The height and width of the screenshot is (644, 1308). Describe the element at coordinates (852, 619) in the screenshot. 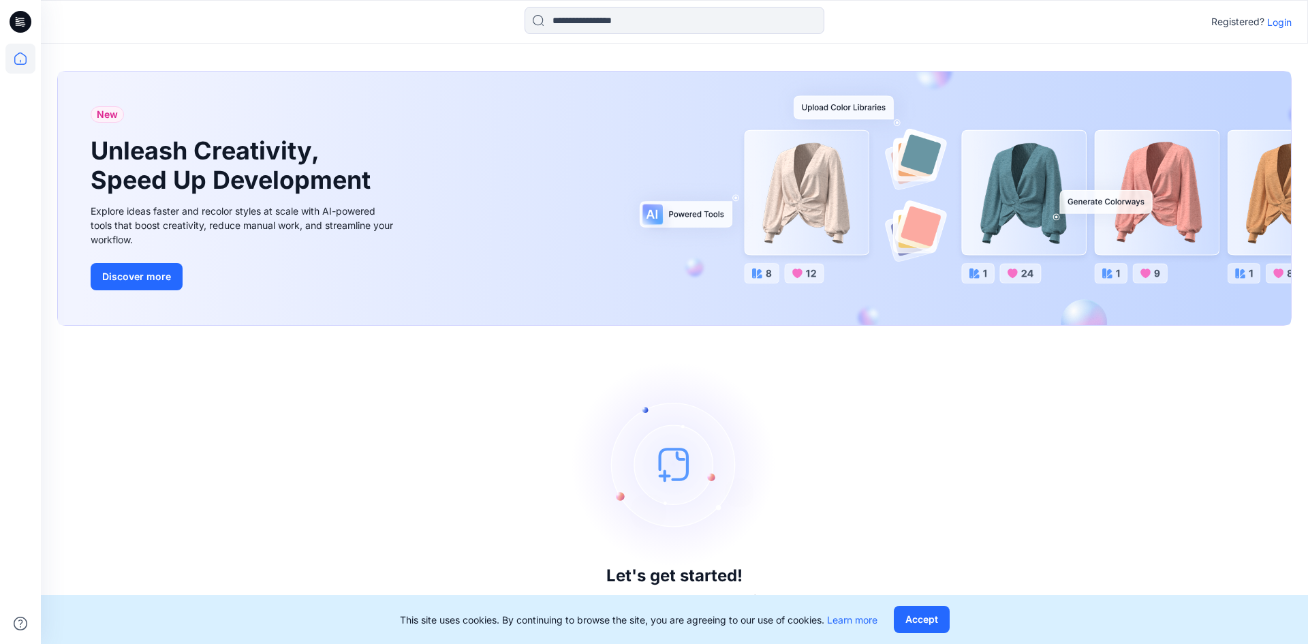

I see `a: Learn more` at that location.